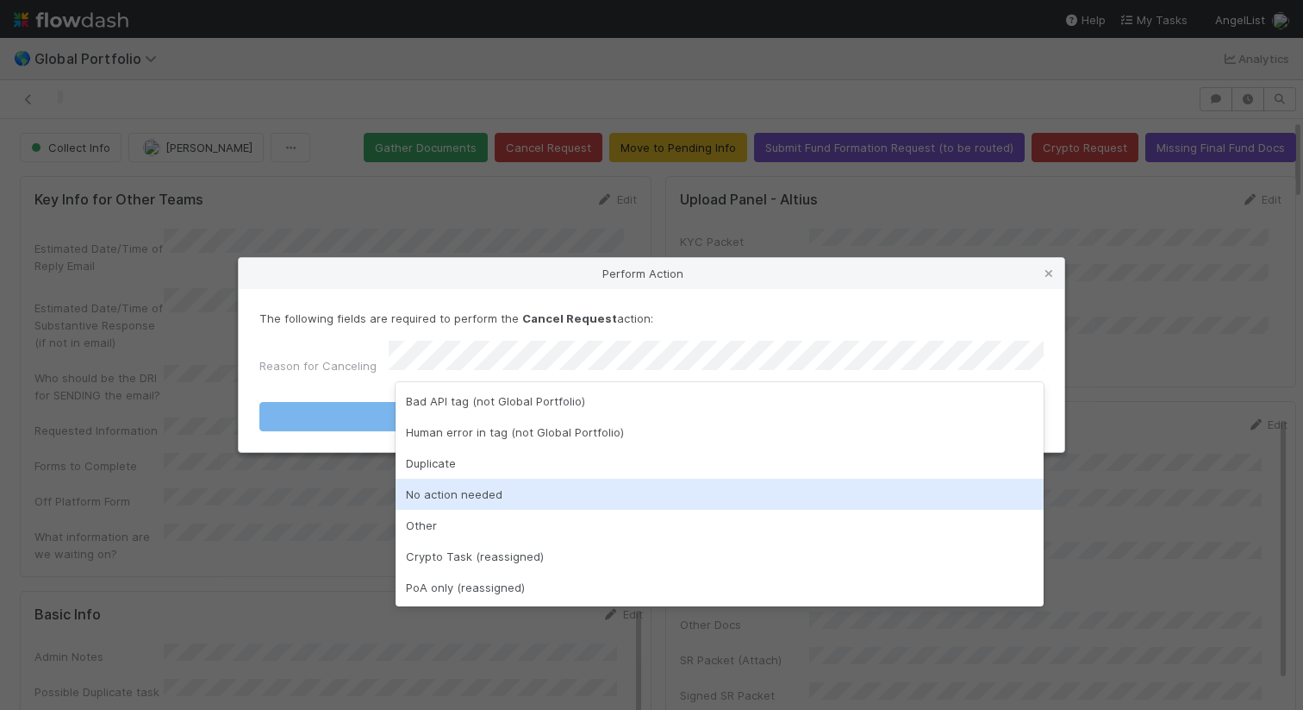 The image size is (1303, 710). Describe the element at coordinates (652, 416) in the screenshot. I see `button: Cancel Request` at that location.